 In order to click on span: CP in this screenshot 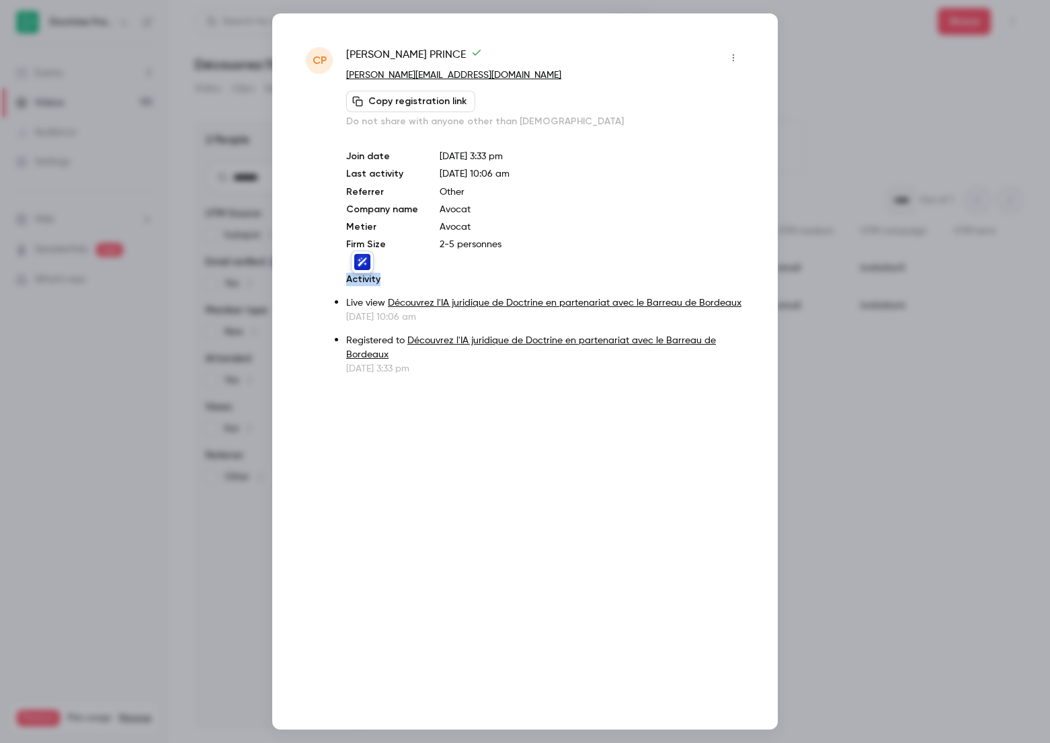, I will do `click(319, 60)`.